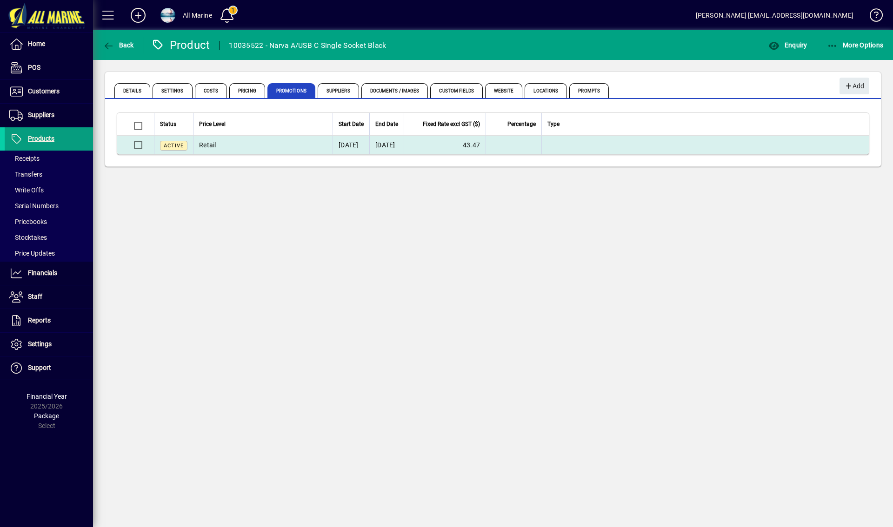 The width and height of the screenshot is (893, 527). I want to click on span: Financial Year, so click(47, 397).